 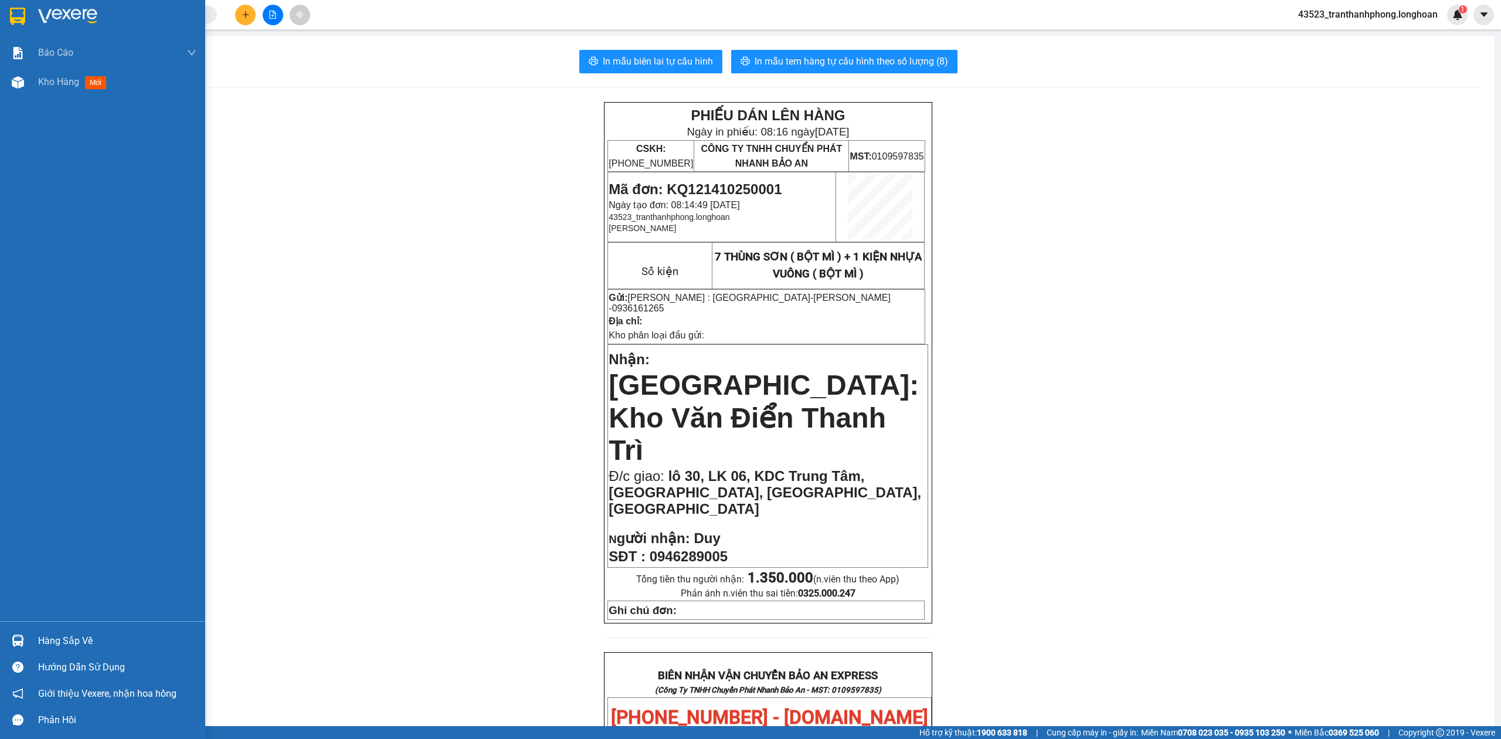 What do you see at coordinates (706, 538) in the screenshot?
I see `span: Duy` at bounding box center [706, 538].